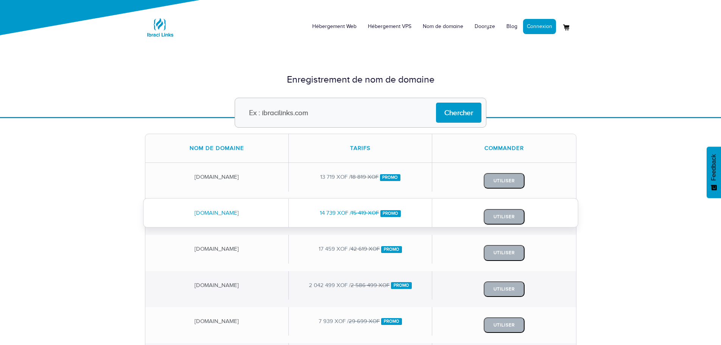 The height and width of the screenshot is (345, 721). Describe the element at coordinates (504, 148) in the screenshot. I see `div: Commander` at that location.